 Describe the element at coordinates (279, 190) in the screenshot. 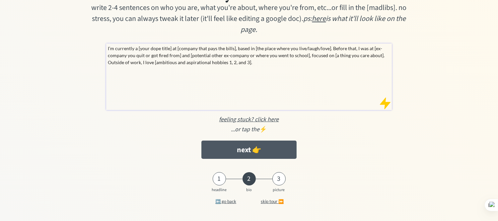

I see `div: picture` at that location.